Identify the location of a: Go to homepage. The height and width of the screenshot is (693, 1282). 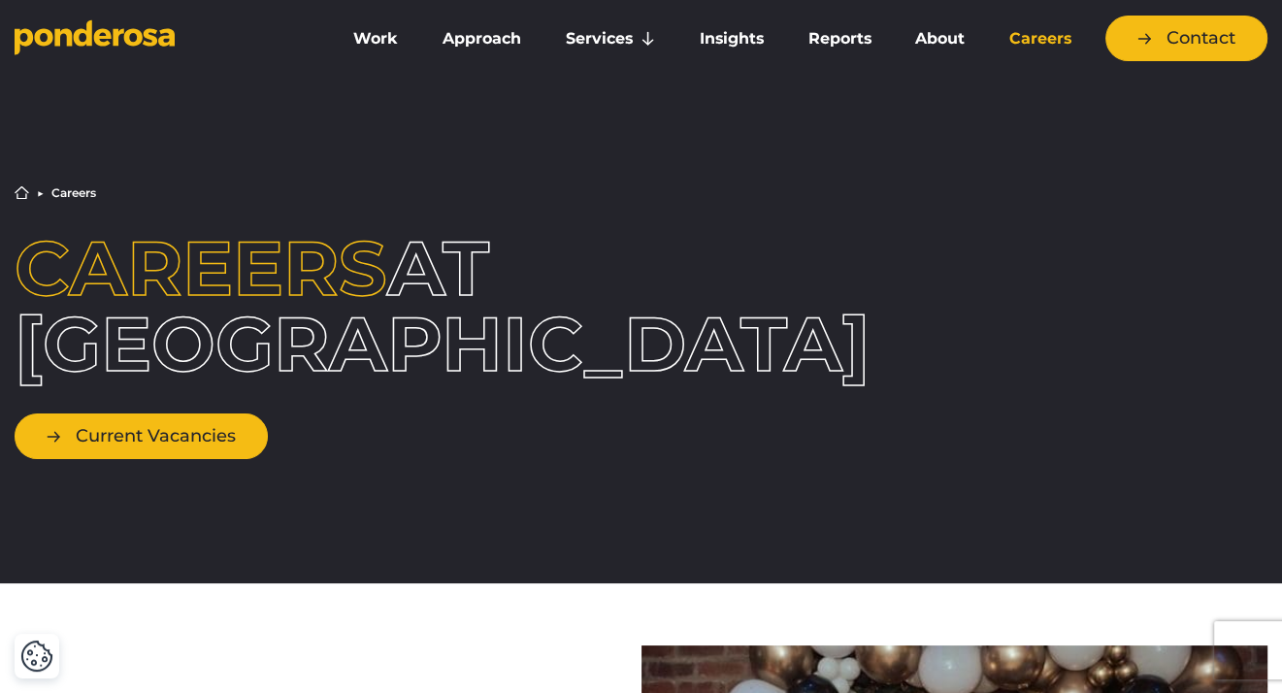
(160, 39).